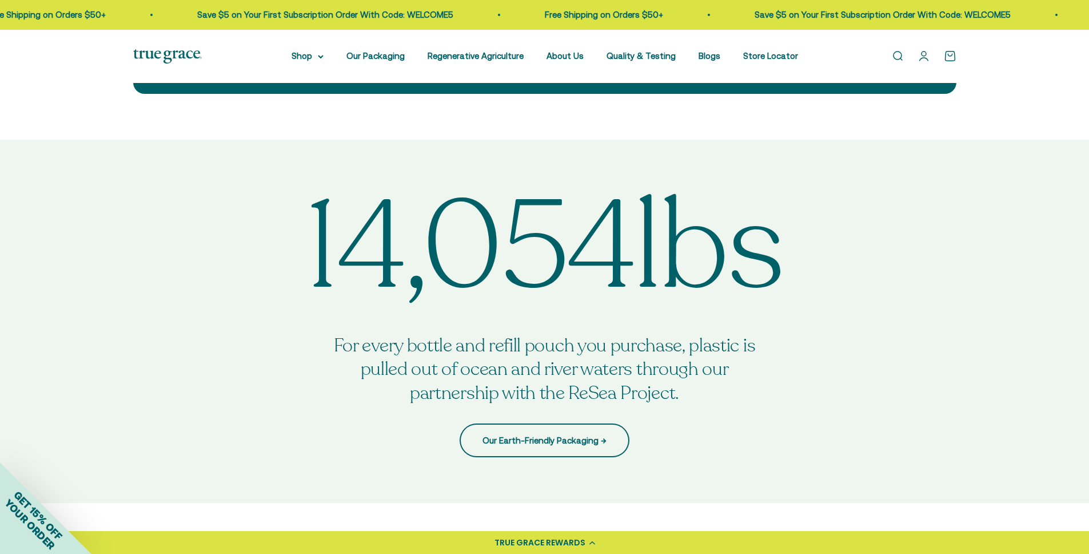 Image resolution: width=1089 pixels, height=554 pixels. What do you see at coordinates (540, 542) in the screenshot?
I see `div: TRUE GRACE REWARDS` at bounding box center [540, 542].